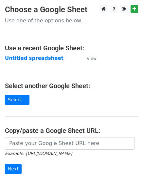 The width and height of the screenshot is (143, 174). I want to click on a: Untitled spreadsheet, so click(34, 58).